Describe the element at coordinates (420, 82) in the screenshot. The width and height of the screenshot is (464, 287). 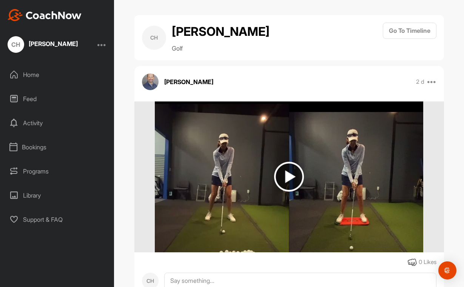
I see `p: 2 d` at that location.